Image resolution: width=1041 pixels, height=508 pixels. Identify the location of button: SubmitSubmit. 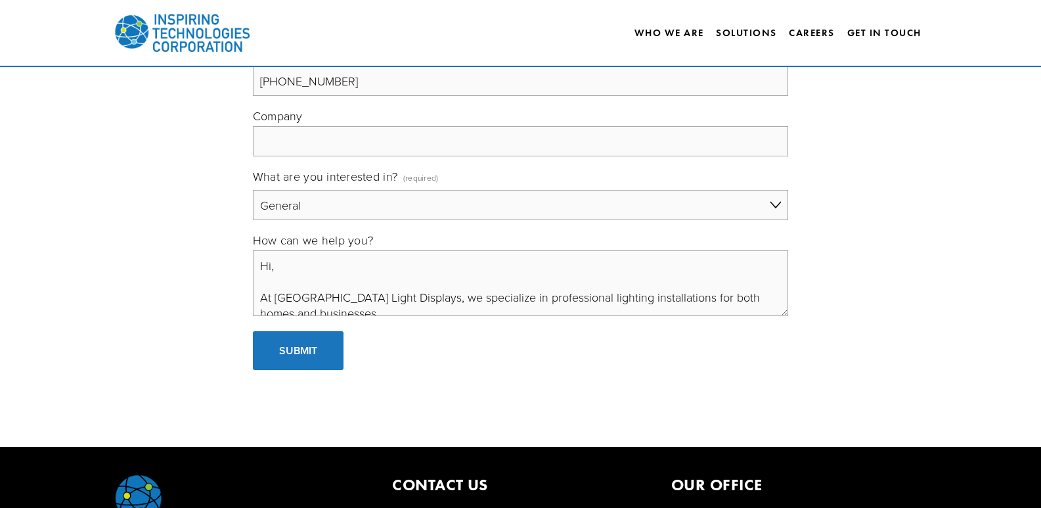
(298, 350).